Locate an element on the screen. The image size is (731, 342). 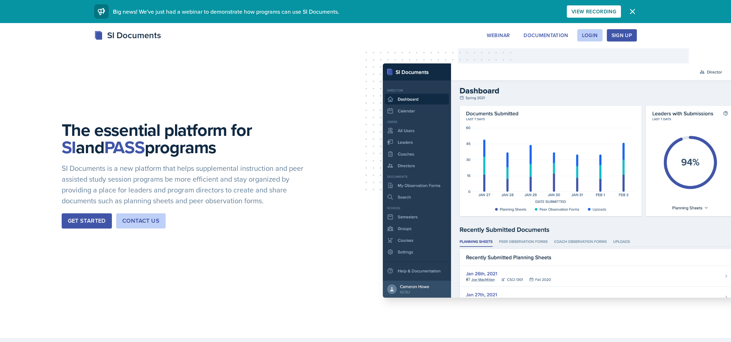
div: SI Documents is located at coordinates (127, 35).